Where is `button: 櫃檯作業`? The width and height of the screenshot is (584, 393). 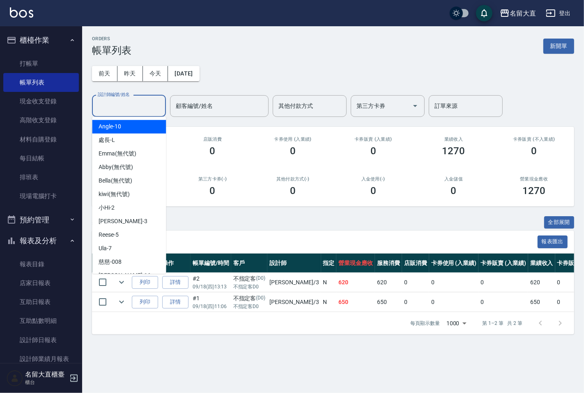
button: 櫃檯作業 is located at coordinates (41, 40).